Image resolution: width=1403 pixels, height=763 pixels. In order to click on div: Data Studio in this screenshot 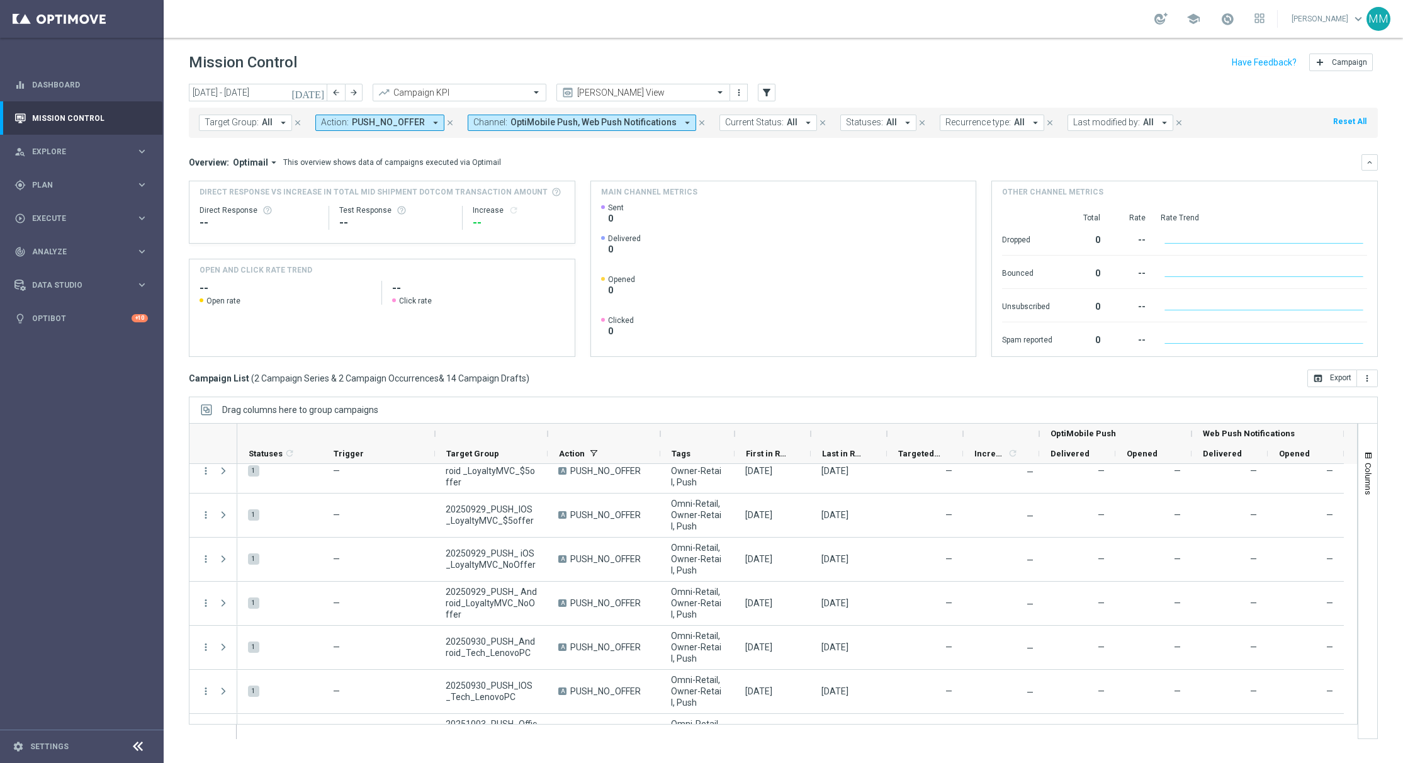, I will do `click(75, 285)`.